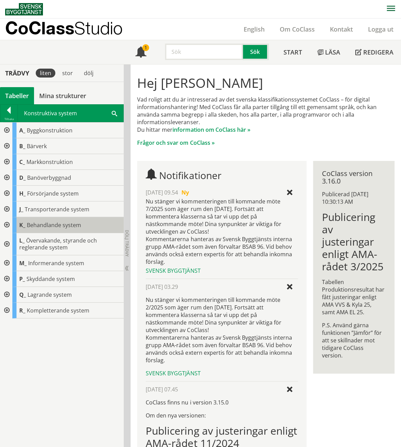 The image size is (401, 447). What do you see at coordinates (353, 340) in the screenshot?
I see `p: P.S. Använd gärna funktionen ”Jämför” för att se skillnader mot tidigare CoClass version.` at bounding box center [353, 340].